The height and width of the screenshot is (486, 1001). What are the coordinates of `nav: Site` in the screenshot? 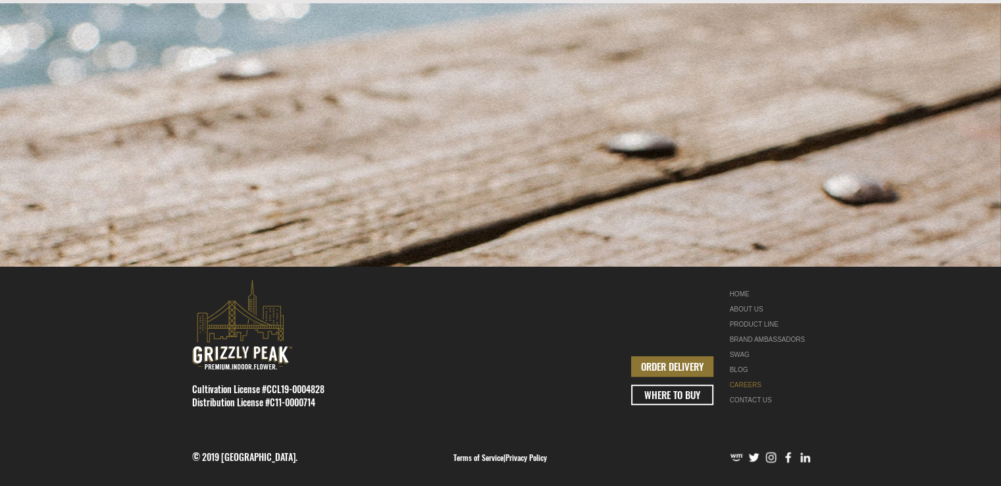 It's located at (771, 347).